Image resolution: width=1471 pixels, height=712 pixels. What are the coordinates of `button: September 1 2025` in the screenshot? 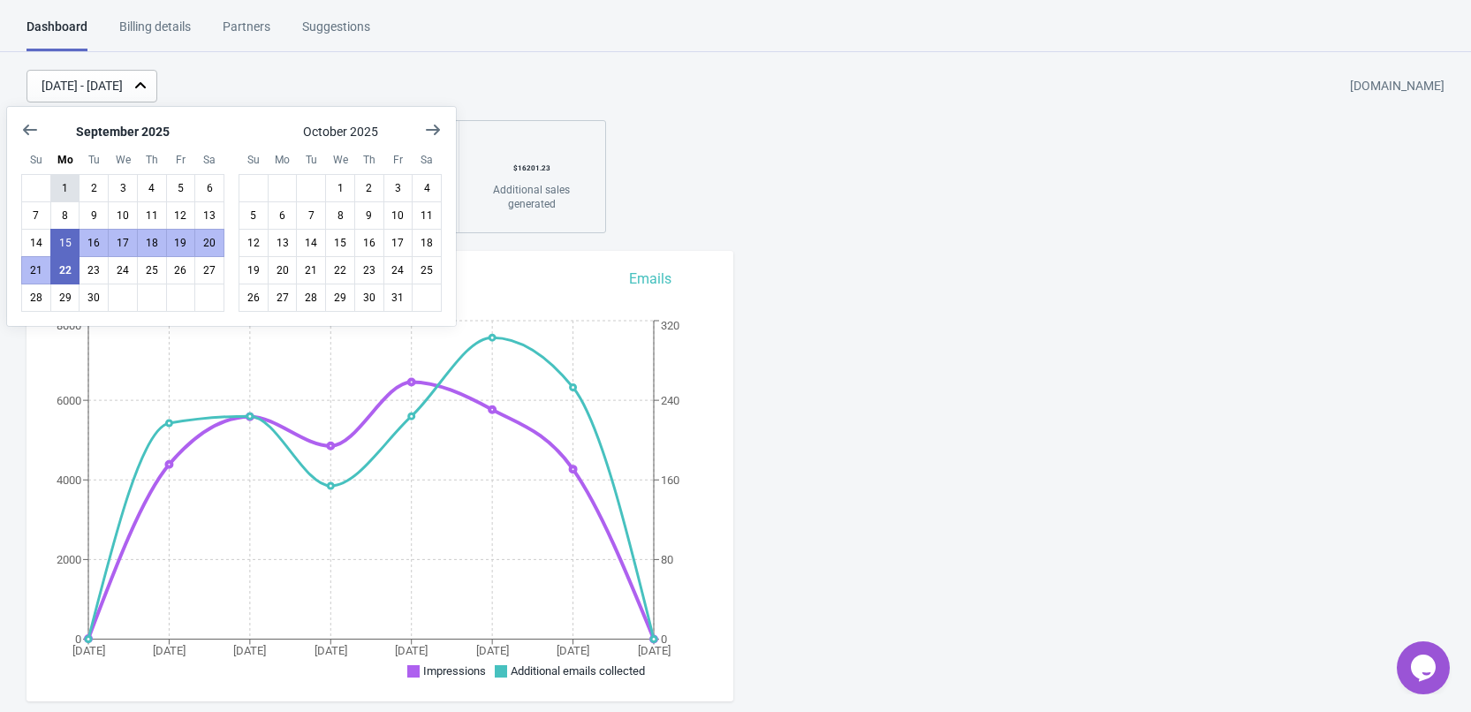 It's located at (65, 188).